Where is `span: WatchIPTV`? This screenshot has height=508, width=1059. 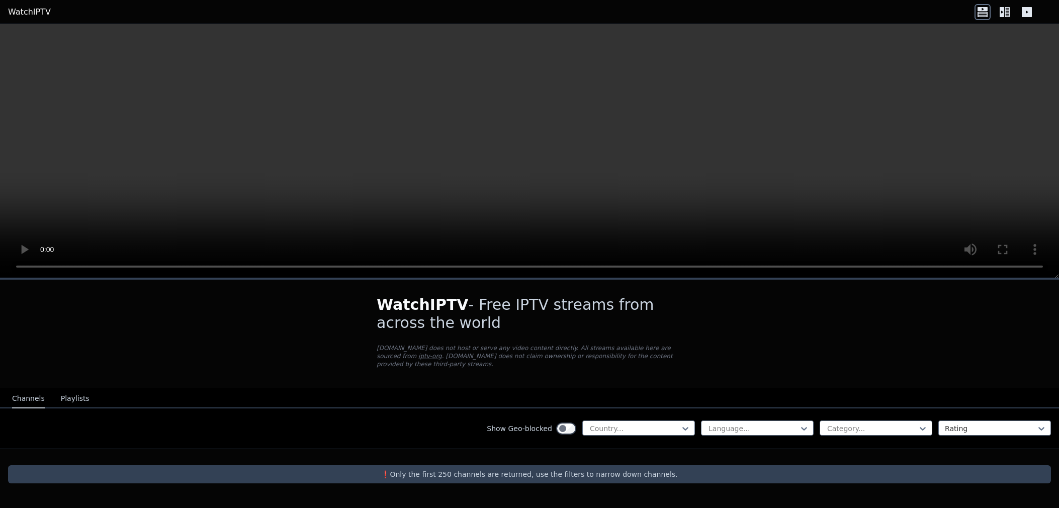
span: WatchIPTV is located at coordinates (422, 304).